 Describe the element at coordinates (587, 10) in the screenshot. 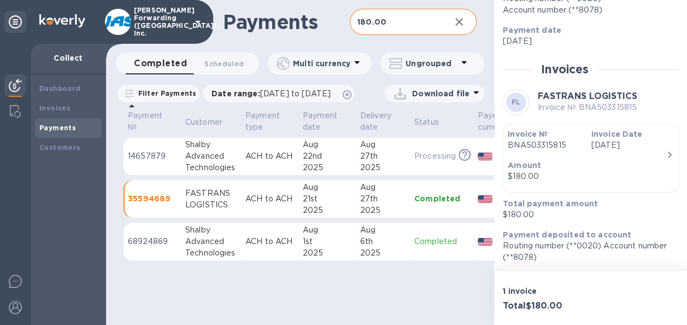

I see `div: Account number (**8078)` at that location.